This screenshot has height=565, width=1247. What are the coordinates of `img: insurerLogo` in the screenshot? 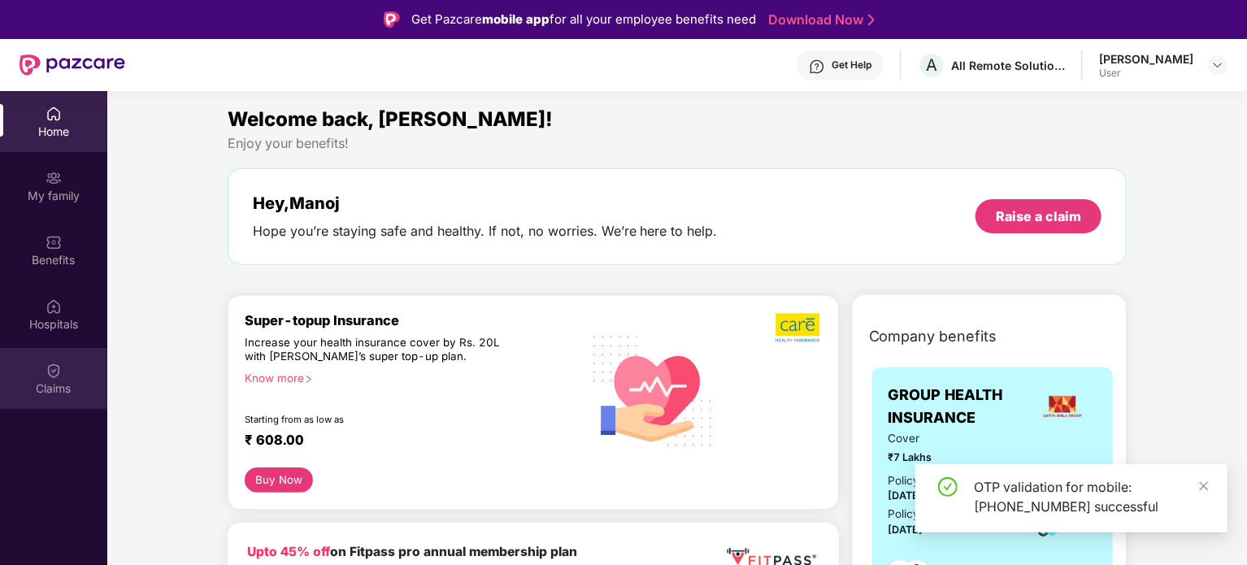 It's located at (1063, 406).